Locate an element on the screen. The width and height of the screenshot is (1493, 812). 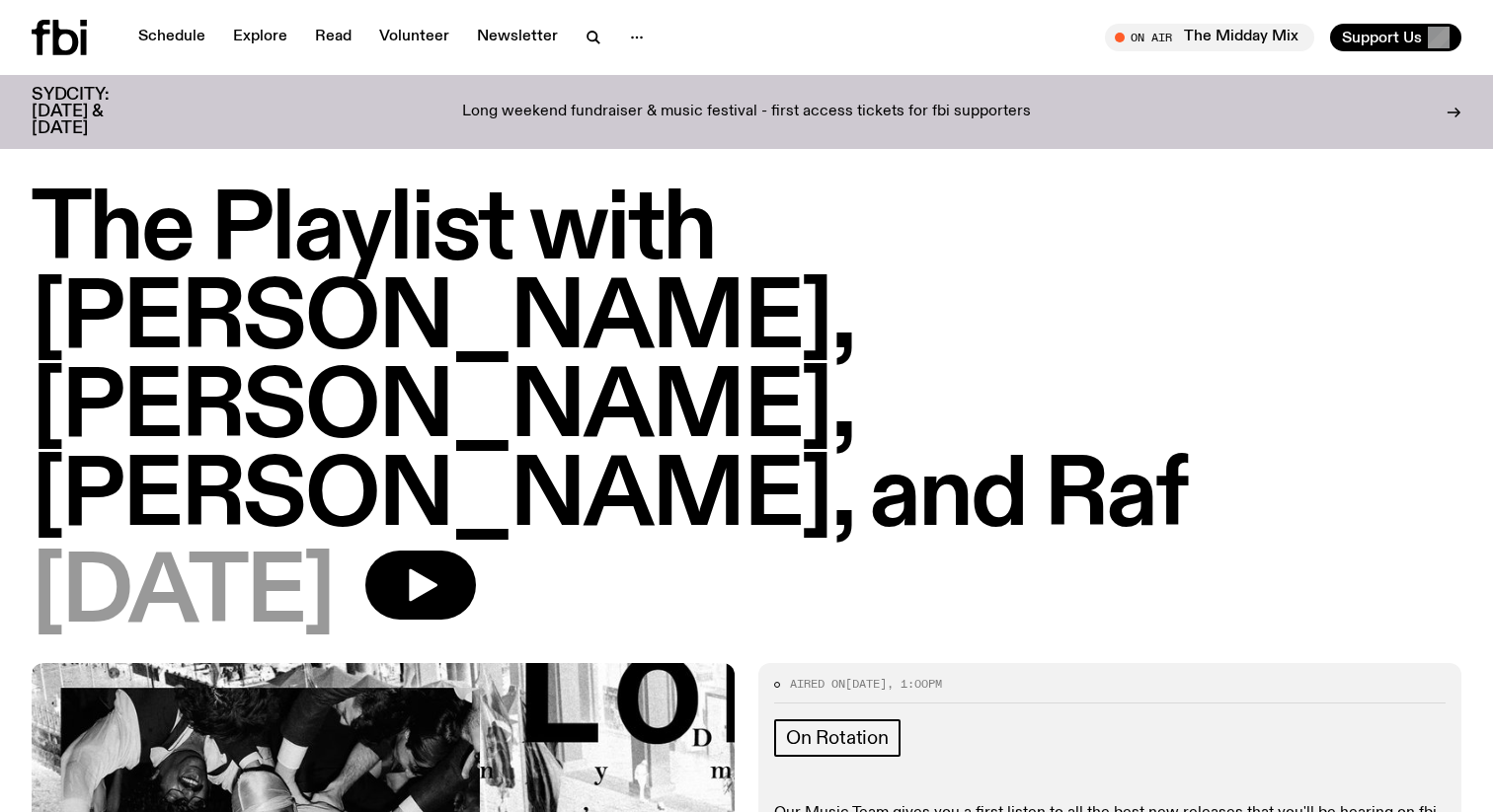
span: Support Us is located at coordinates (1381, 38).